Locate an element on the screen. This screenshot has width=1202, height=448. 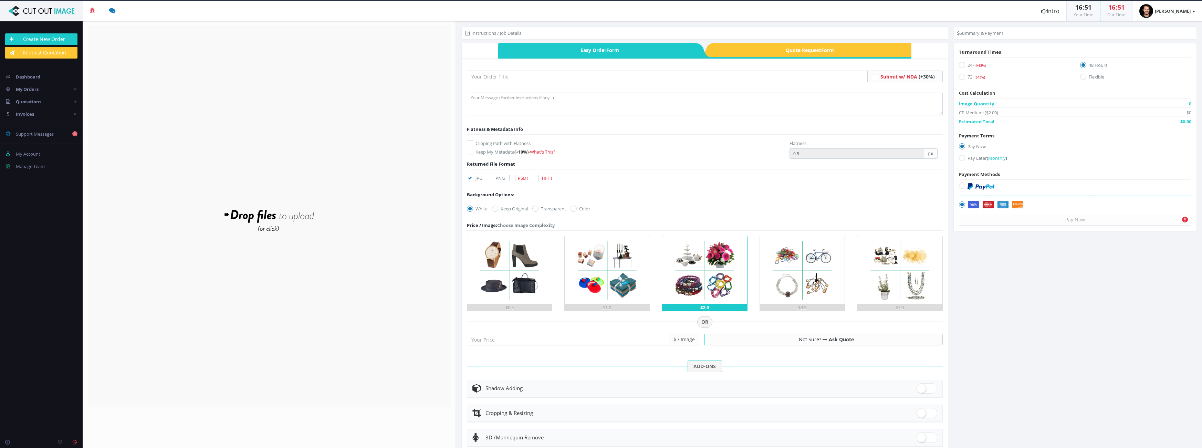
li: Instructions / Job Details is located at coordinates (493, 33).